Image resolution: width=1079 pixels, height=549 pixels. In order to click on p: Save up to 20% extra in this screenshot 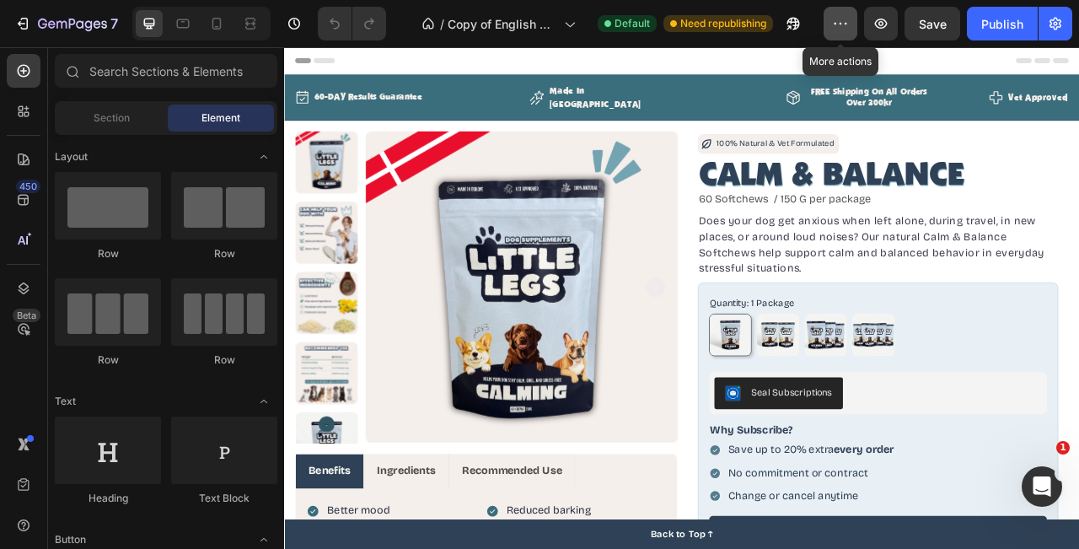, I will do `click(670, 512)`.